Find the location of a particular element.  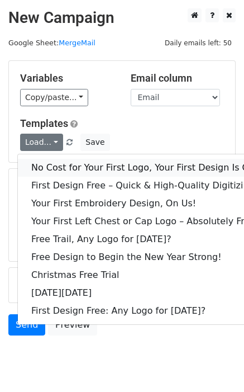

h5: Email column is located at coordinates (178, 78).